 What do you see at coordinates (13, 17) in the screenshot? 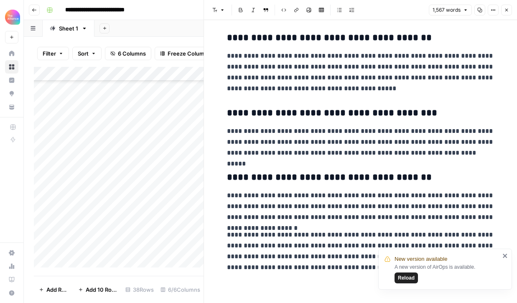
I see `img: Alliance Logo` at bounding box center [13, 17].